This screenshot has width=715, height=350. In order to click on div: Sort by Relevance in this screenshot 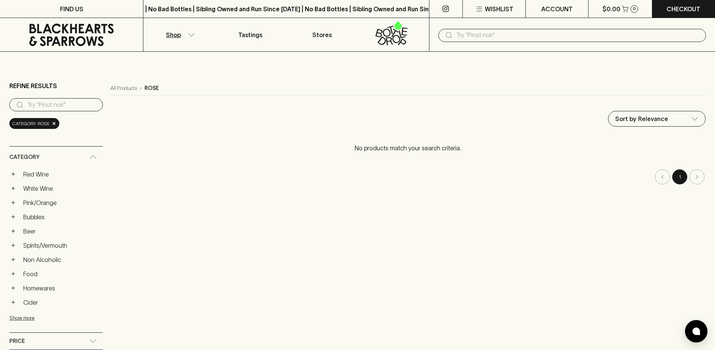, I will do `click(657, 119)`.